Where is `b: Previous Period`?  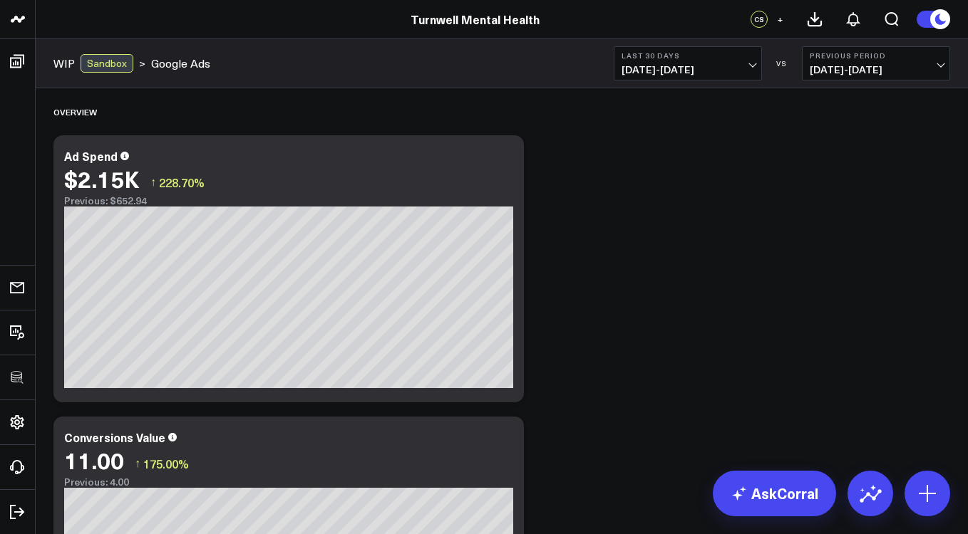 b: Previous Period is located at coordinates (876, 56).